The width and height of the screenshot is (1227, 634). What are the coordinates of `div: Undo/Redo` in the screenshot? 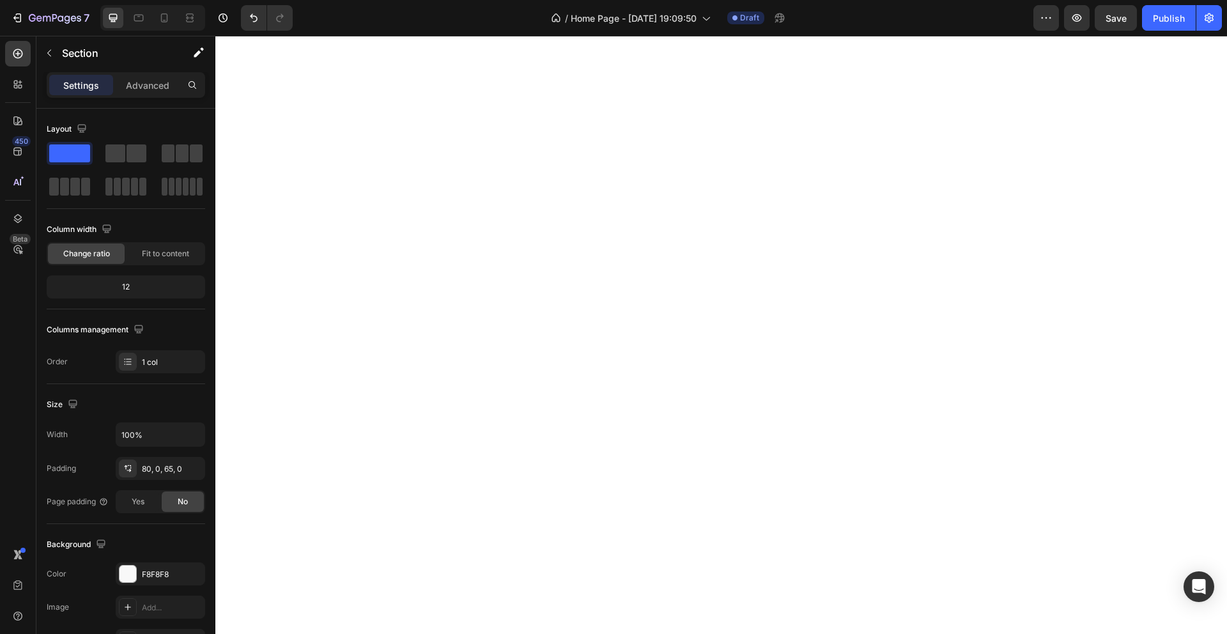 It's located at (266, 18).